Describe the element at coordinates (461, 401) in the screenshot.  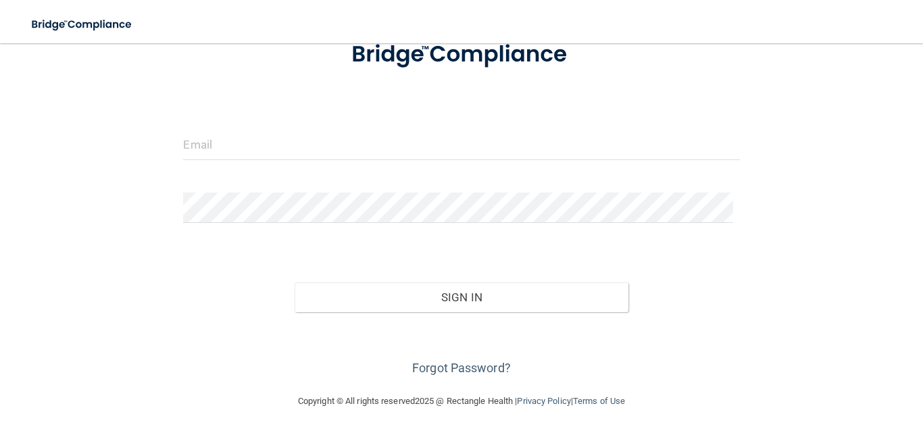
I see `div: Copyright © All rights reserved 2025 @ Rectangle Health | |` at that location.